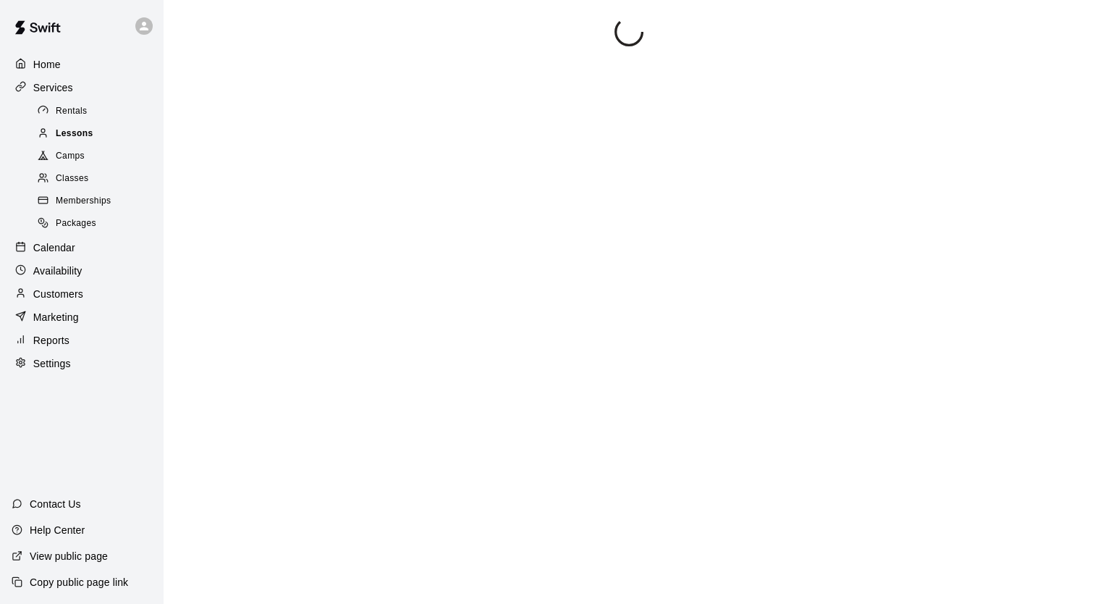  I want to click on p: Help Center, so click(57, 530).